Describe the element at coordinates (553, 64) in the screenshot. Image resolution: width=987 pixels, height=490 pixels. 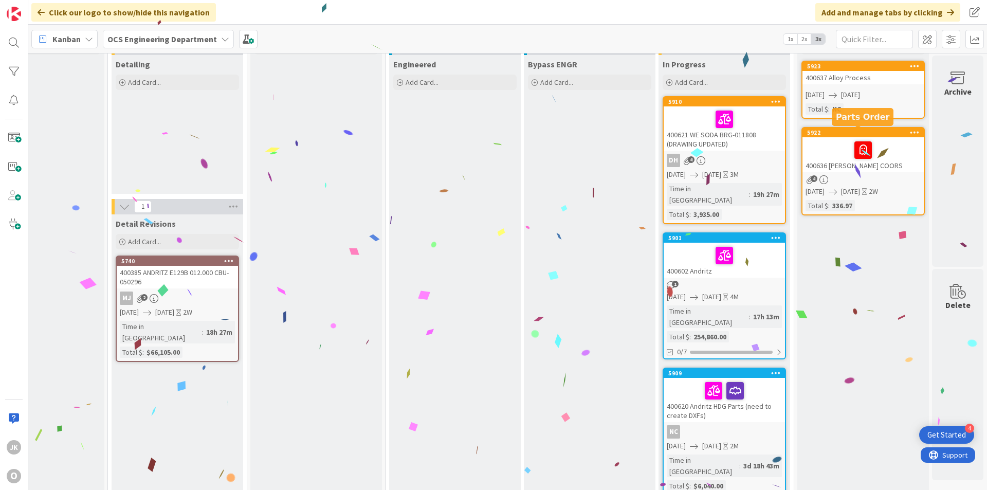
I see `span: Bypass ENGR` at that location.